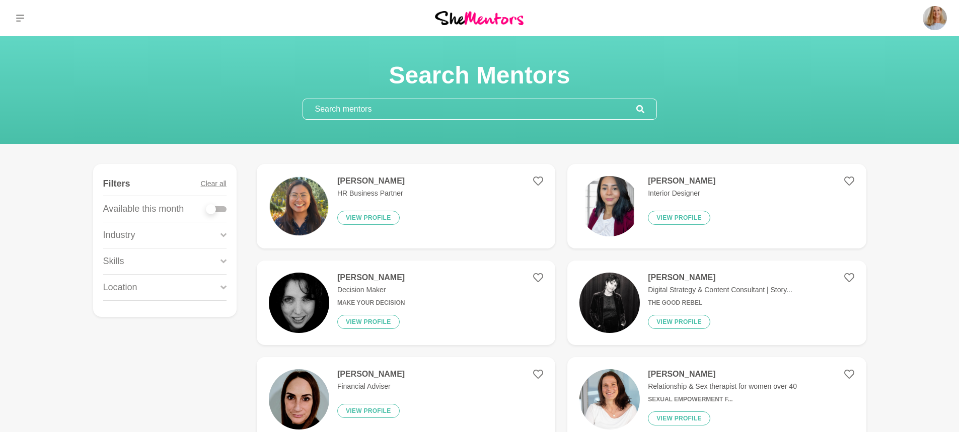 This screenshot has width=959, height=432. What do you see at coordinates (371, 303) in the screenshot?
I see `h6: Make Your Decision` at bounding box center [371, 303].